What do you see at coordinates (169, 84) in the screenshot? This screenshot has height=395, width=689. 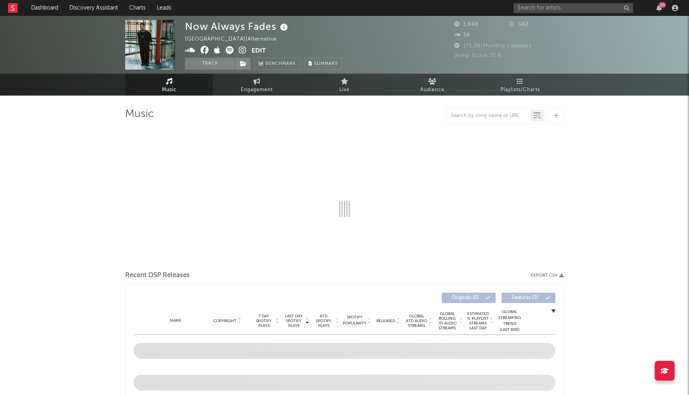 I see `a: Music` at bounding box center [169, 84].